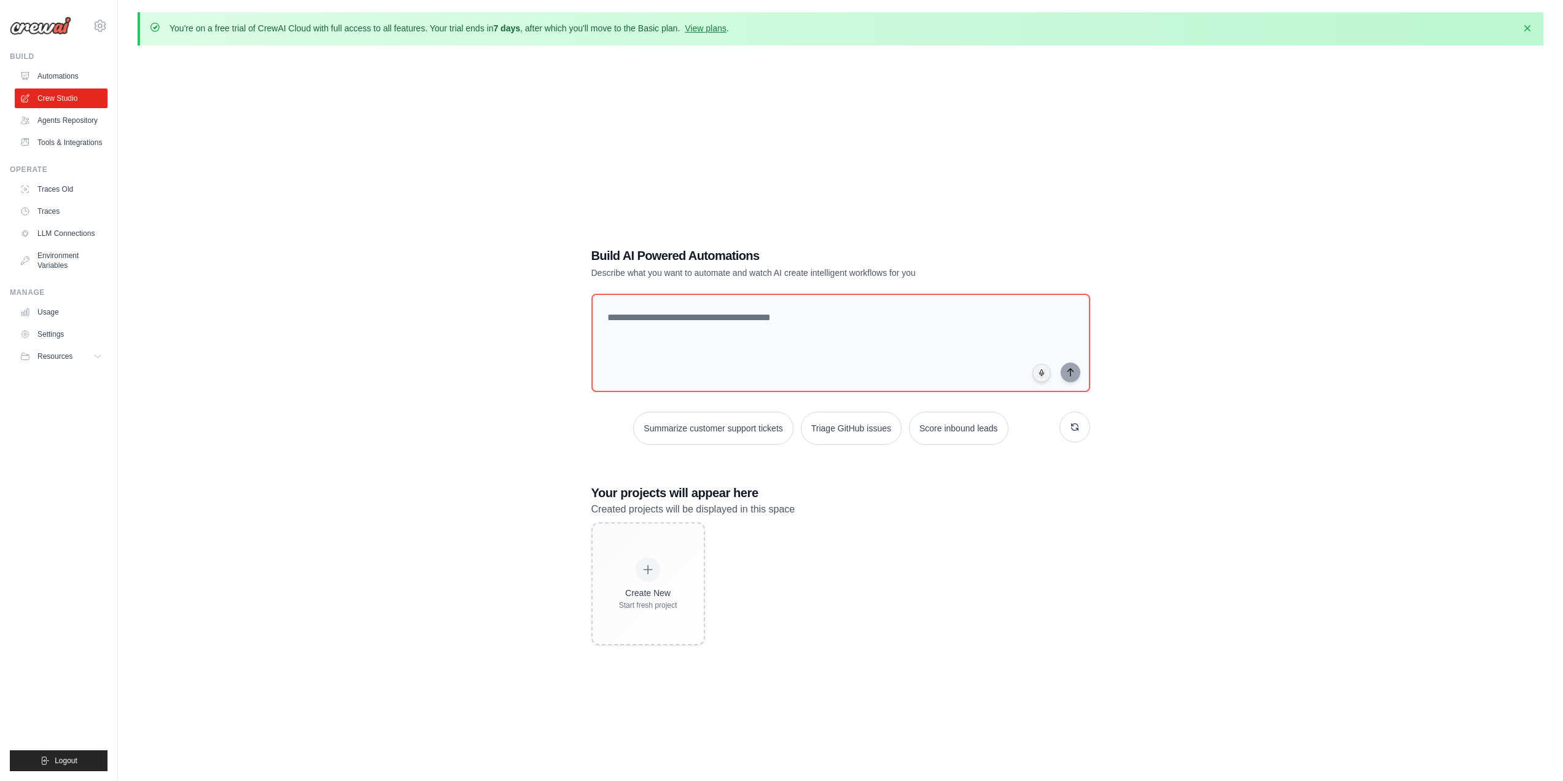  Describe the element at coordinates (66, 760) in the screenshot. I see `span: Logout` at that location.